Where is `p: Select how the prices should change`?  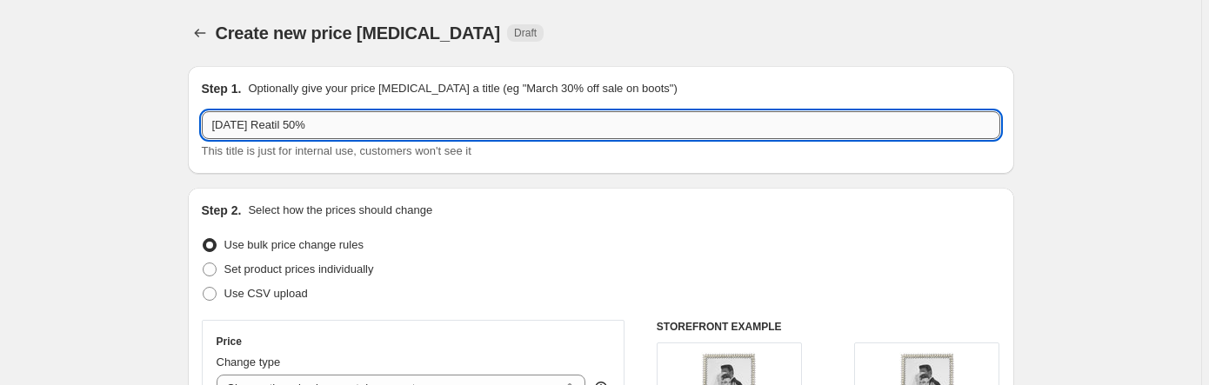
p: Select how the prices should change is located at coordinates (340, 210).